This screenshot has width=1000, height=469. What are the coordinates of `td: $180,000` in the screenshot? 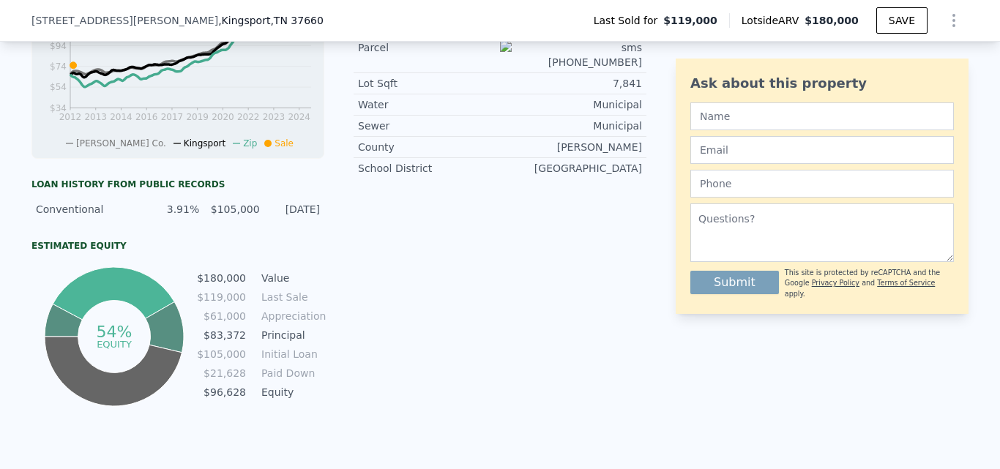 It's located at (221, 278).